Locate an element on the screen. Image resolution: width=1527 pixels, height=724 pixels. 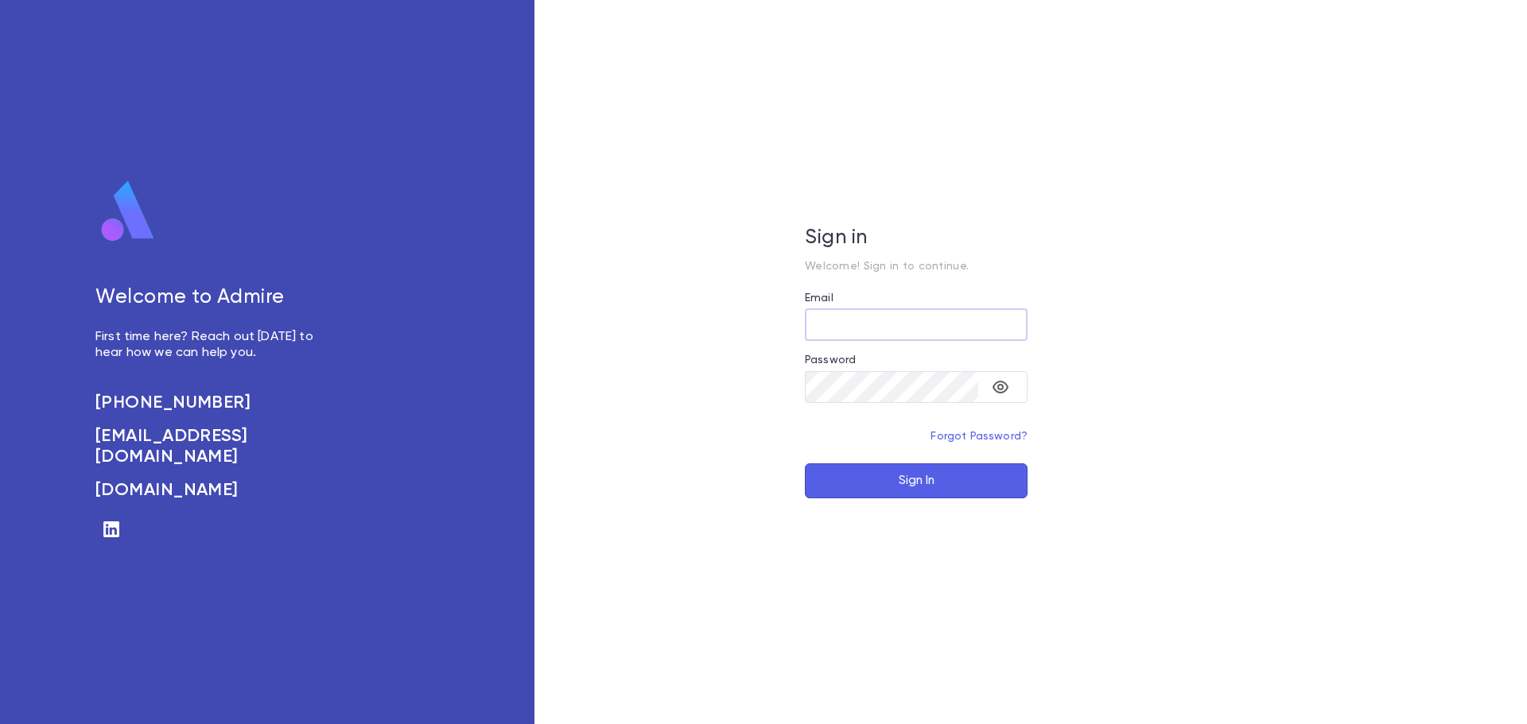
h5: Welcome to Admire is located at coordinates (213, 298).